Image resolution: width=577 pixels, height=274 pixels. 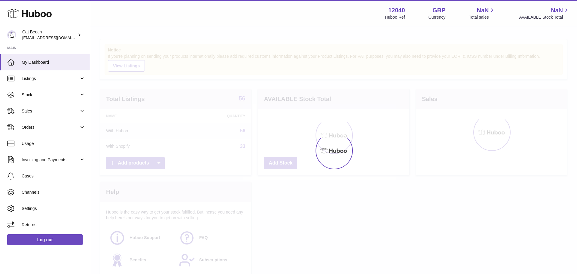 I want to click on a: NaN AVAILABLE Stock Total, so click(x=544, y=13).